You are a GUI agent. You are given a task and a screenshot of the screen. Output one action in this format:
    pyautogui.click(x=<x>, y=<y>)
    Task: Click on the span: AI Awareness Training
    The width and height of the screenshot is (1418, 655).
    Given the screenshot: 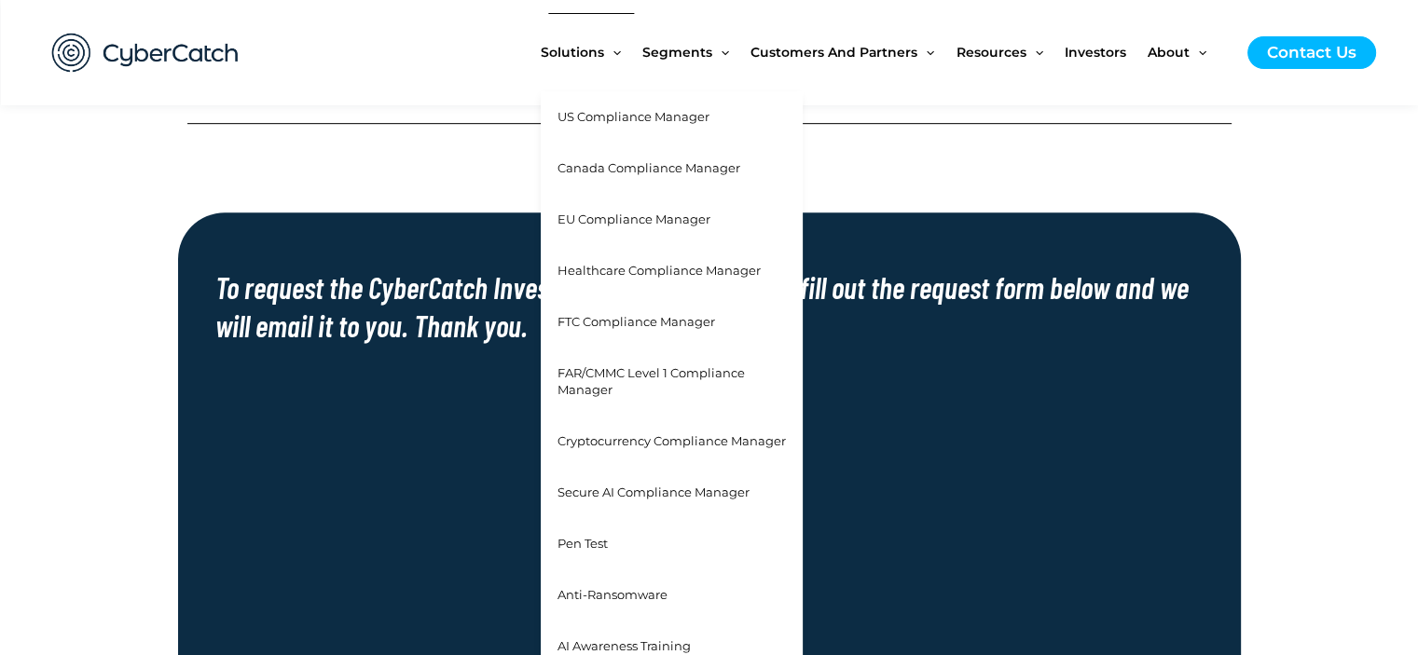 What is the action you would take?
    pyautogui.click(x=624, y=646)
    